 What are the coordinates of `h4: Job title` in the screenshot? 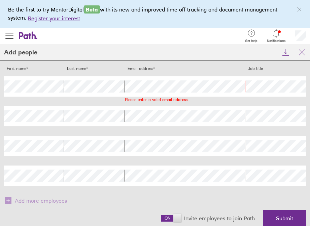 It's located at (276, 68).